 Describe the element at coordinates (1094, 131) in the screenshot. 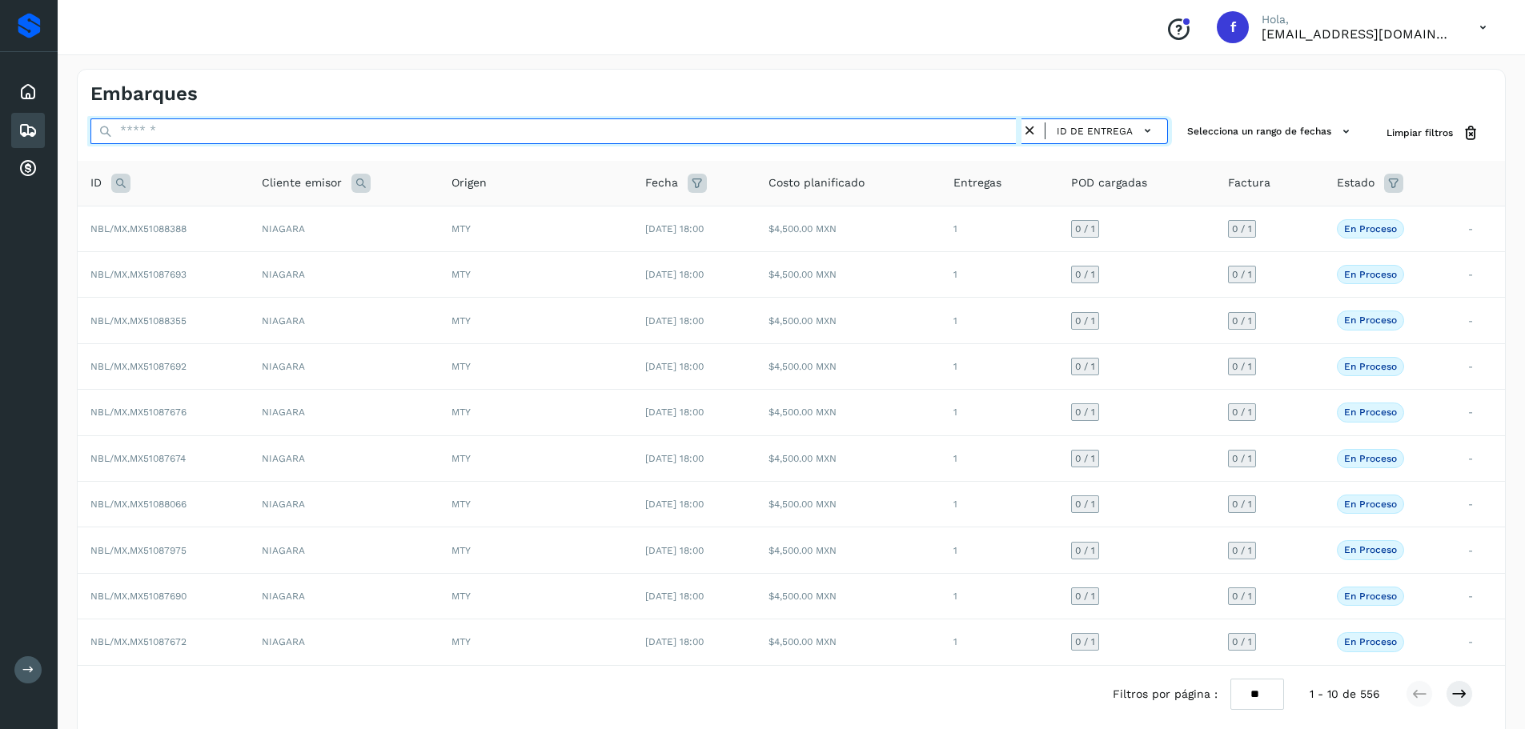

I see `span: ID de entrega` at that location.